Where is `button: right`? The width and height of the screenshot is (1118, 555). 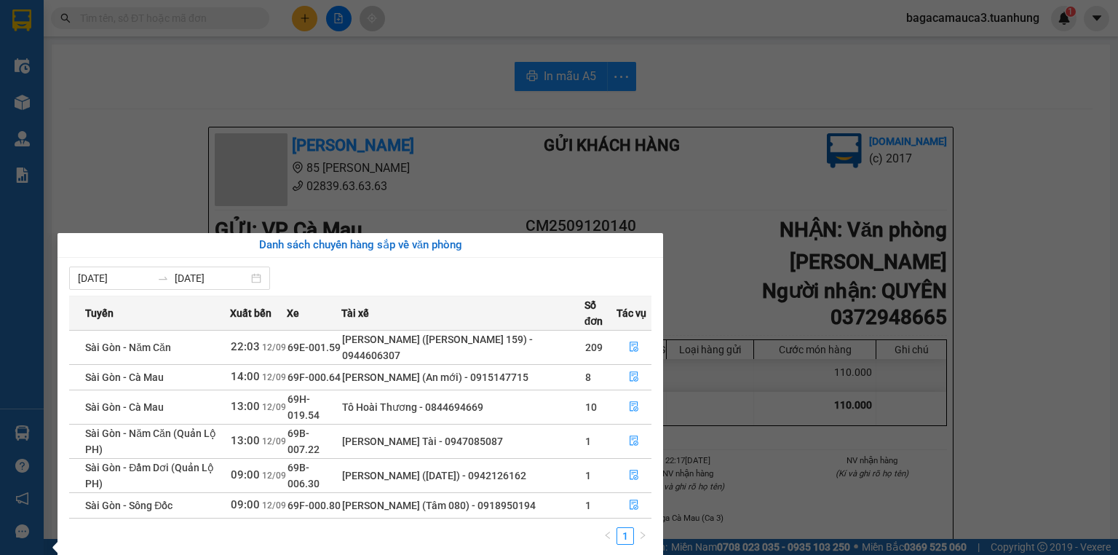 button: right is located at coordinates (643, 536).